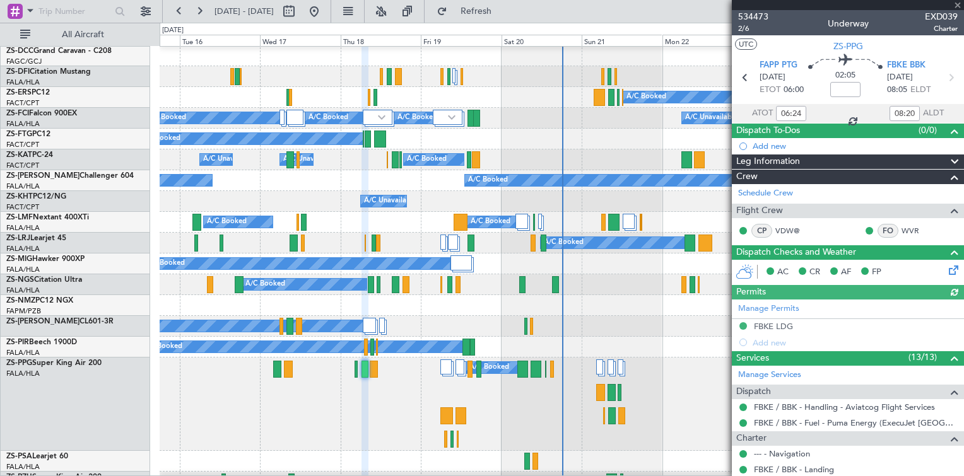 The width and height of the screenshot is (964, 476). Describe the element at coordinates (18, 342) in the screenshot. I see `span: ZS-PIR` at that location.